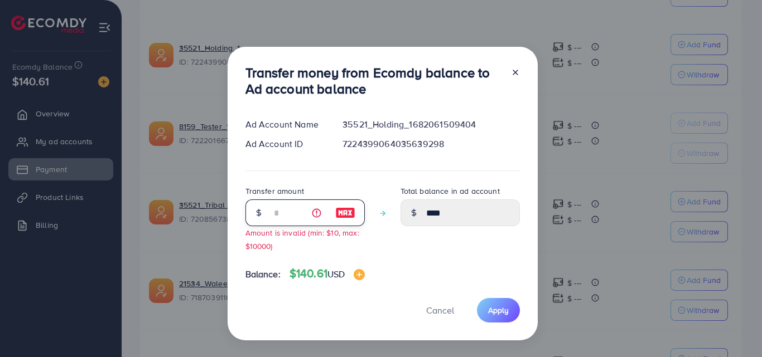  What do you see at coordinates (263, 274) in the screenshot?
I see `span: Balance:` at bounding box center [263, 274].